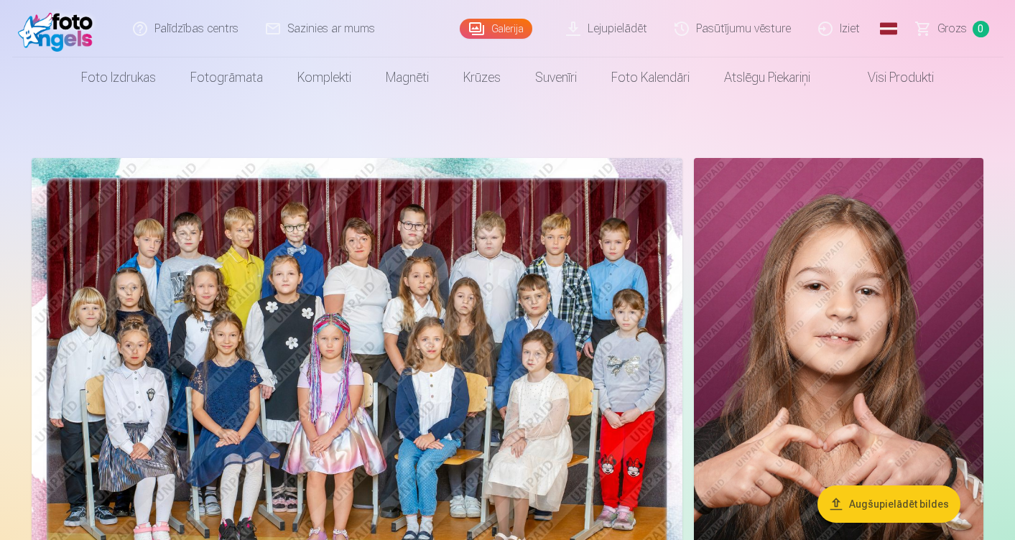 Image resolution: width=1015 pixels, height=540 pixels. Describe the element at coordinates (226, 78) in the screenshot. I see `a: Fotogrāmata` at that location.